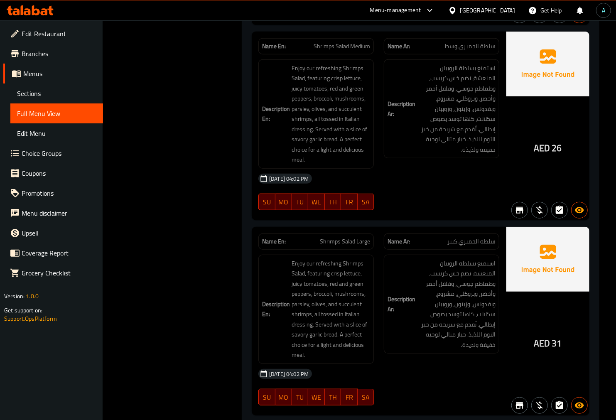 This screenshot has height=420, width=616. What do you see at coordinates (396, 10) in the screenshot?
I see `div: Menu-management` at bounding box center [396, 10].